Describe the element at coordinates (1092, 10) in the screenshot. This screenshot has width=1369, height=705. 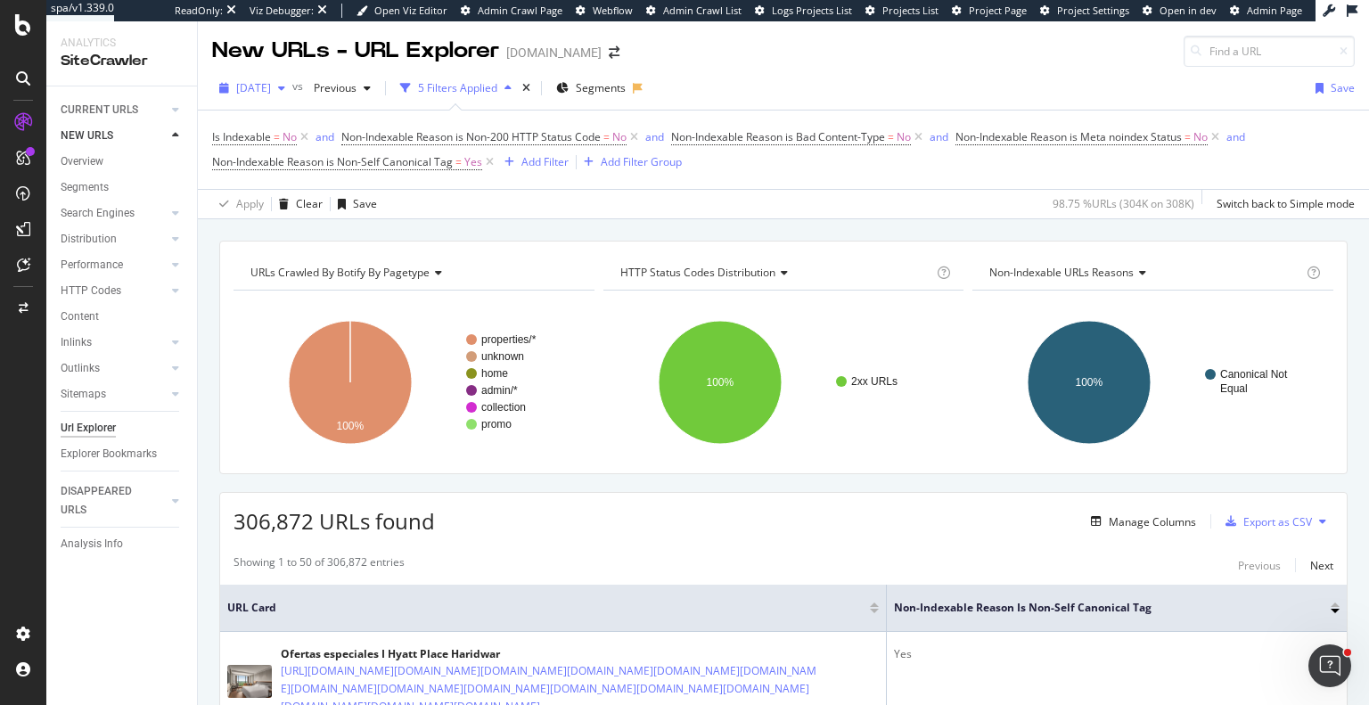
I see `span: Project Settings` at that location.